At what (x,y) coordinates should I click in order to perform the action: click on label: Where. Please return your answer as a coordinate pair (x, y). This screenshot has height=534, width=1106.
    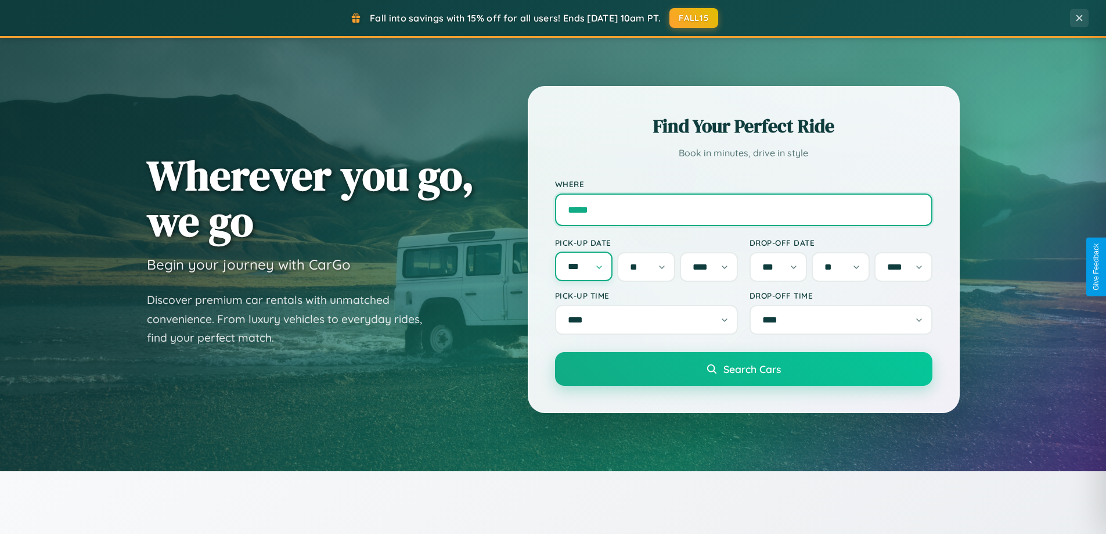
    Looking at the image, I should click on (744, 183).